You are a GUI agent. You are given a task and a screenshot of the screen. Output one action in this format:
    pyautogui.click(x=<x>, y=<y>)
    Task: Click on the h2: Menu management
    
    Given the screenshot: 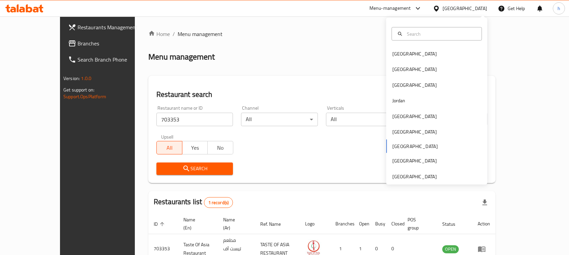 What is the action you would take?
    pyautogui.click(x=181, y=57)
    